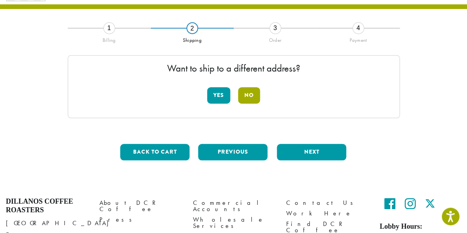  What do you see at coordinates (249, 95) in the screenshot?
I see `button: No` at bounding box center [249, 95].